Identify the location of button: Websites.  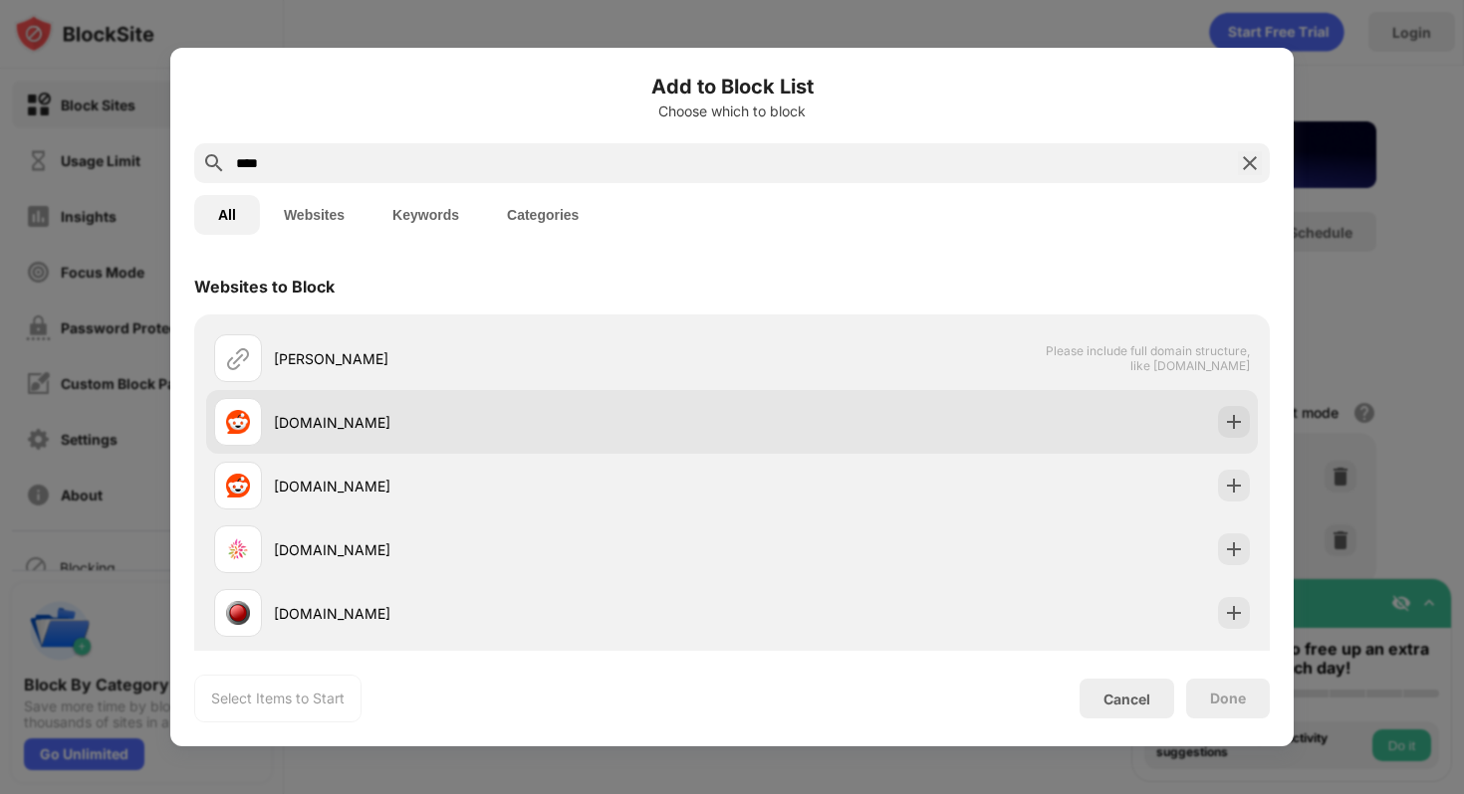
(314, 215).